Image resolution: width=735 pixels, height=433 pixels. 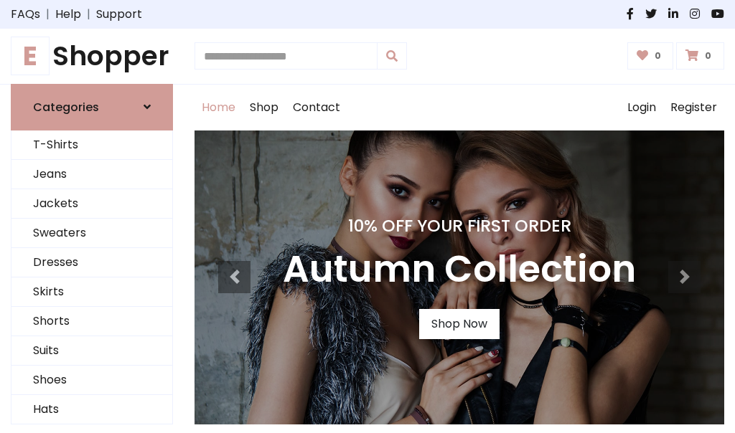 What do you see at coordinates (30, 56) in the screenshot?
I see `span: E` at bounding box center [30, 56].